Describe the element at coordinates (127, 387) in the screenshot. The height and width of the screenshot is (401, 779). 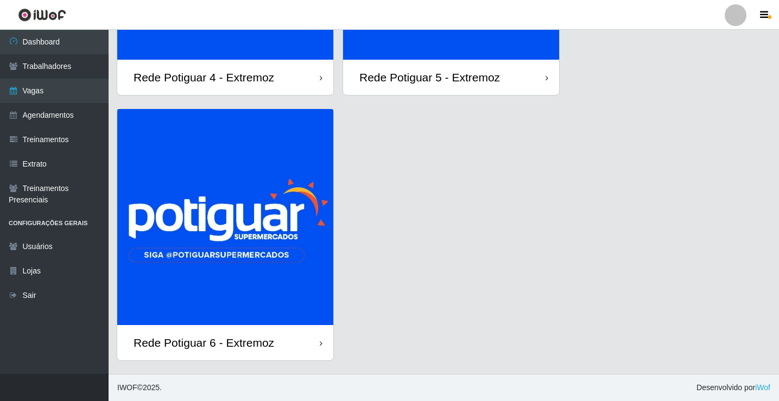
I see `span: IWOF` at that location.